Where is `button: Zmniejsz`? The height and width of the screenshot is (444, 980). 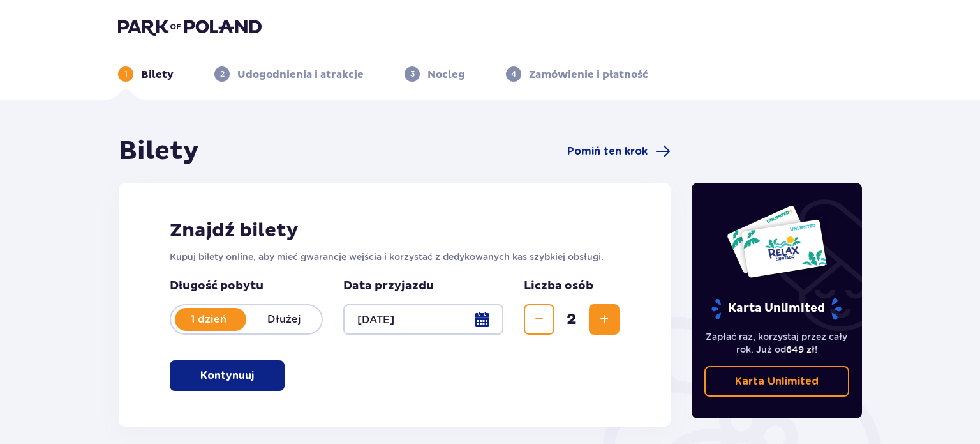
button: Zmniejsz is located at coordinates (539, 319).